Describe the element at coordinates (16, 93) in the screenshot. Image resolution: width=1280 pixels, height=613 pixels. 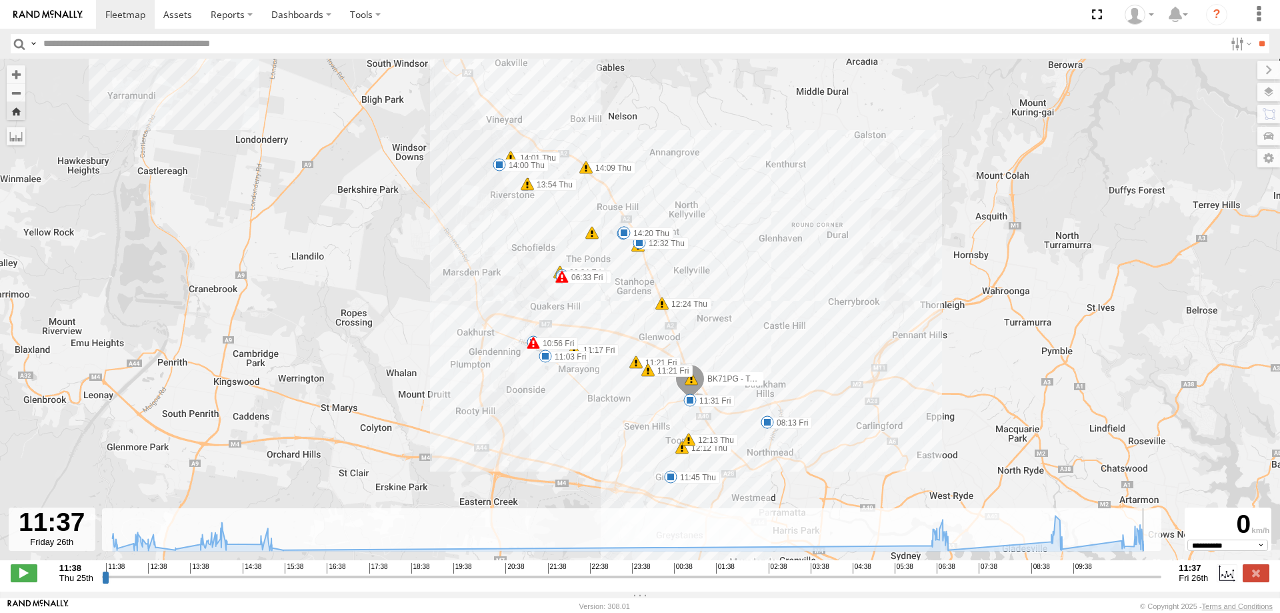
I see `button: Zoom out` at that location.